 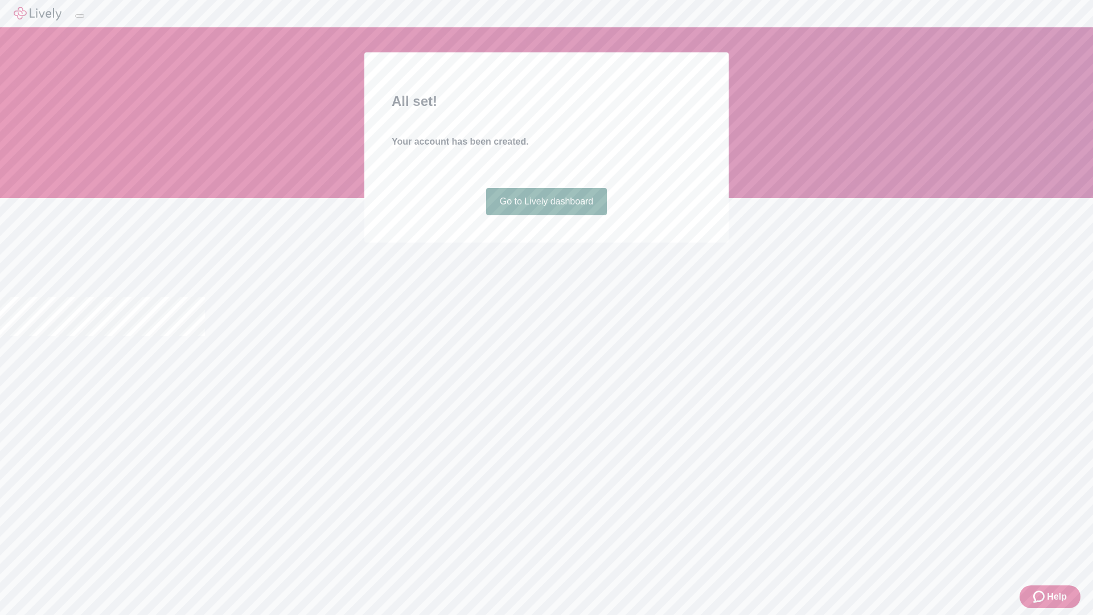 What do you see at coordinates (1050, 597) in the screenshot?
I see `button: Zendesk support iconHelp` at bounding box center [1050, 597].